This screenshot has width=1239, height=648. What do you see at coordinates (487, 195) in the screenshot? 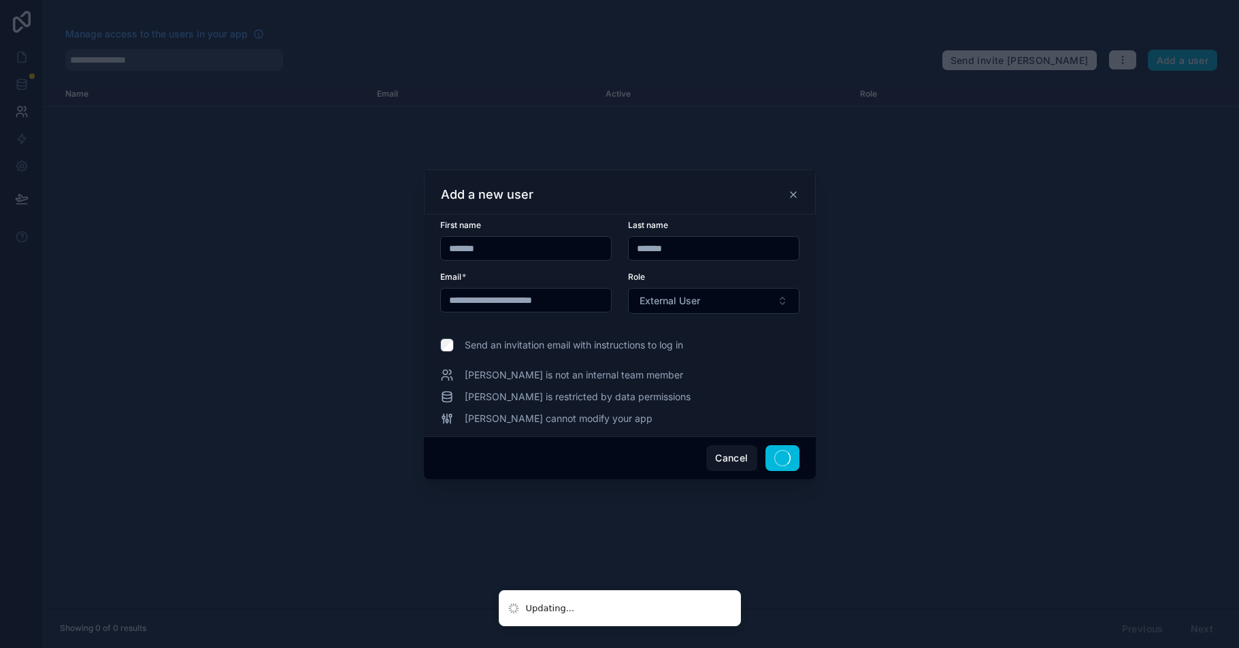
I see `h3: Add a new user` at bounding box center [487, 195].